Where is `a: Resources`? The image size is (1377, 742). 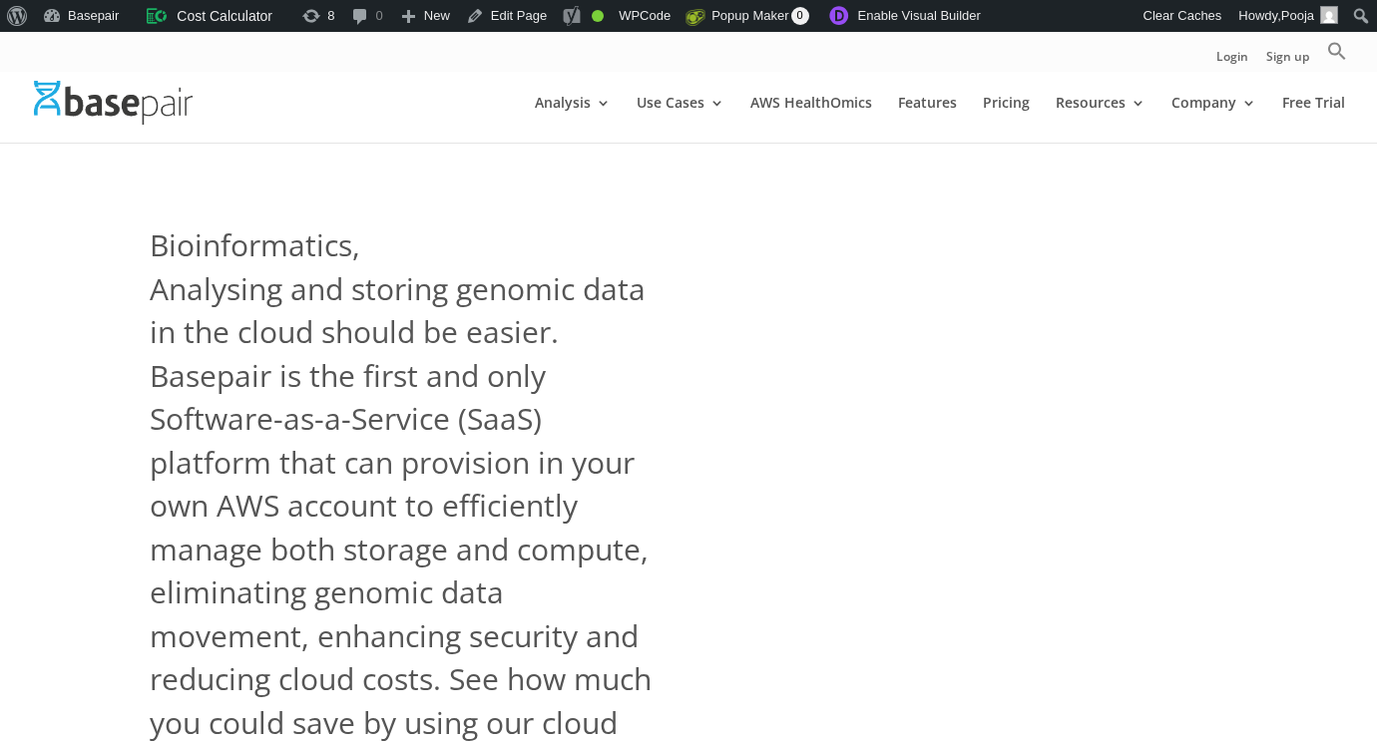 a: Resources is located at coordinates (1100, 119).